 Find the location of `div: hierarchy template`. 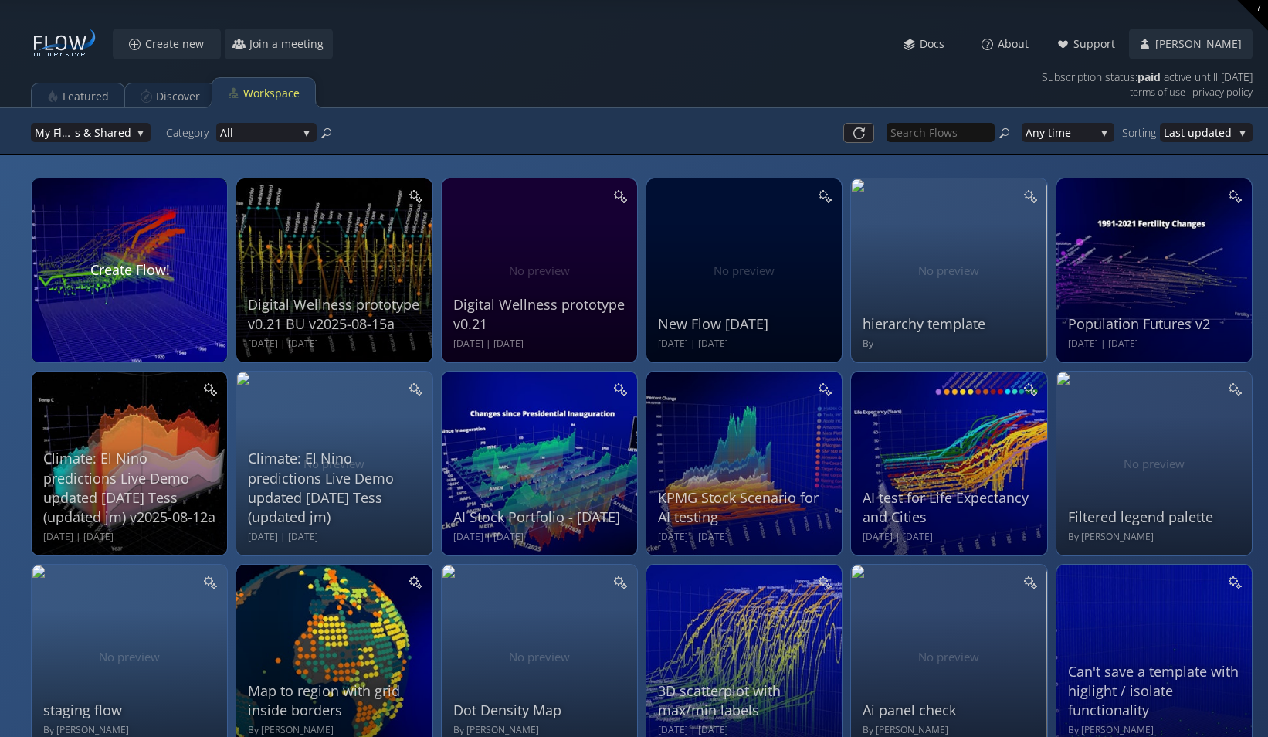

div: hierarchy template is located at coordinates (951, 324).